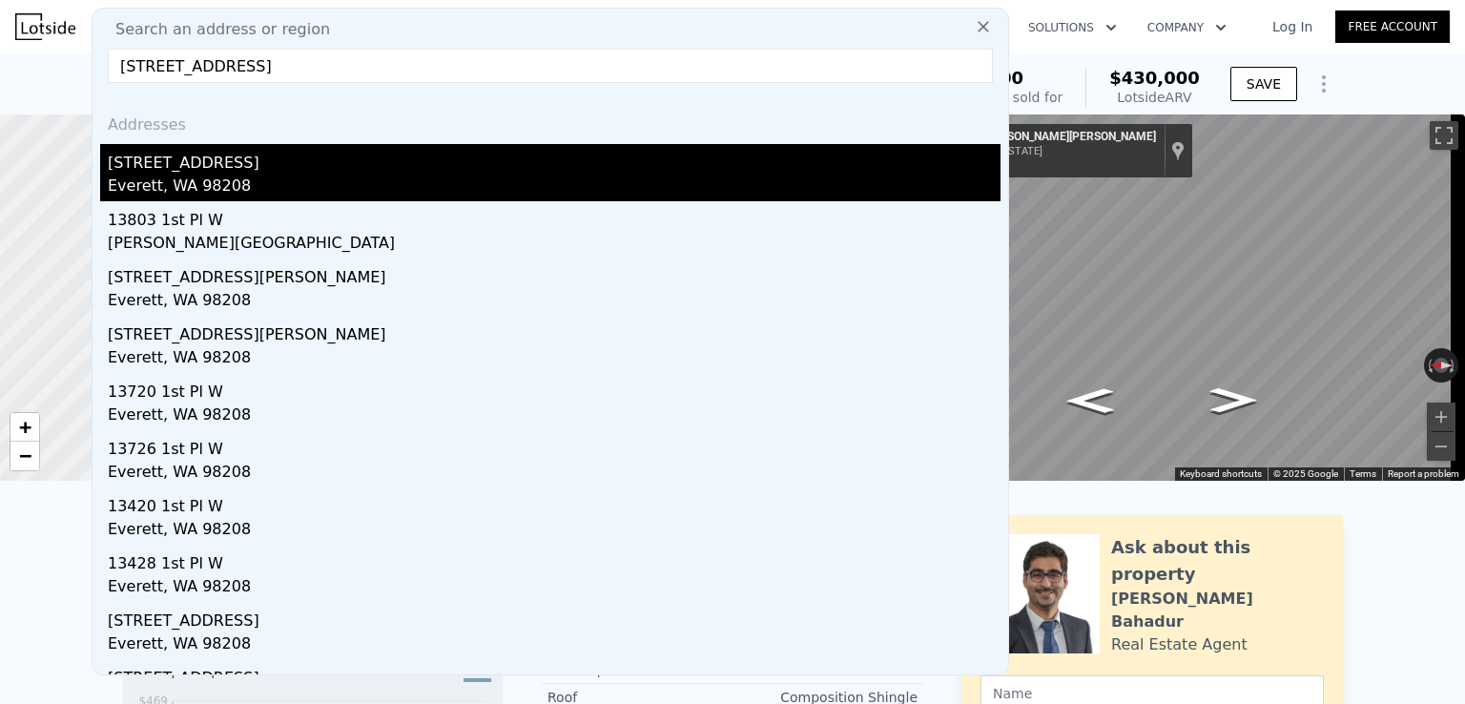 This screenshot has height=704, width=1465. What do you see at coordinates (25, 456) in the screenshot?
I see `a: Zoom out` at bounding box center [25, 456].